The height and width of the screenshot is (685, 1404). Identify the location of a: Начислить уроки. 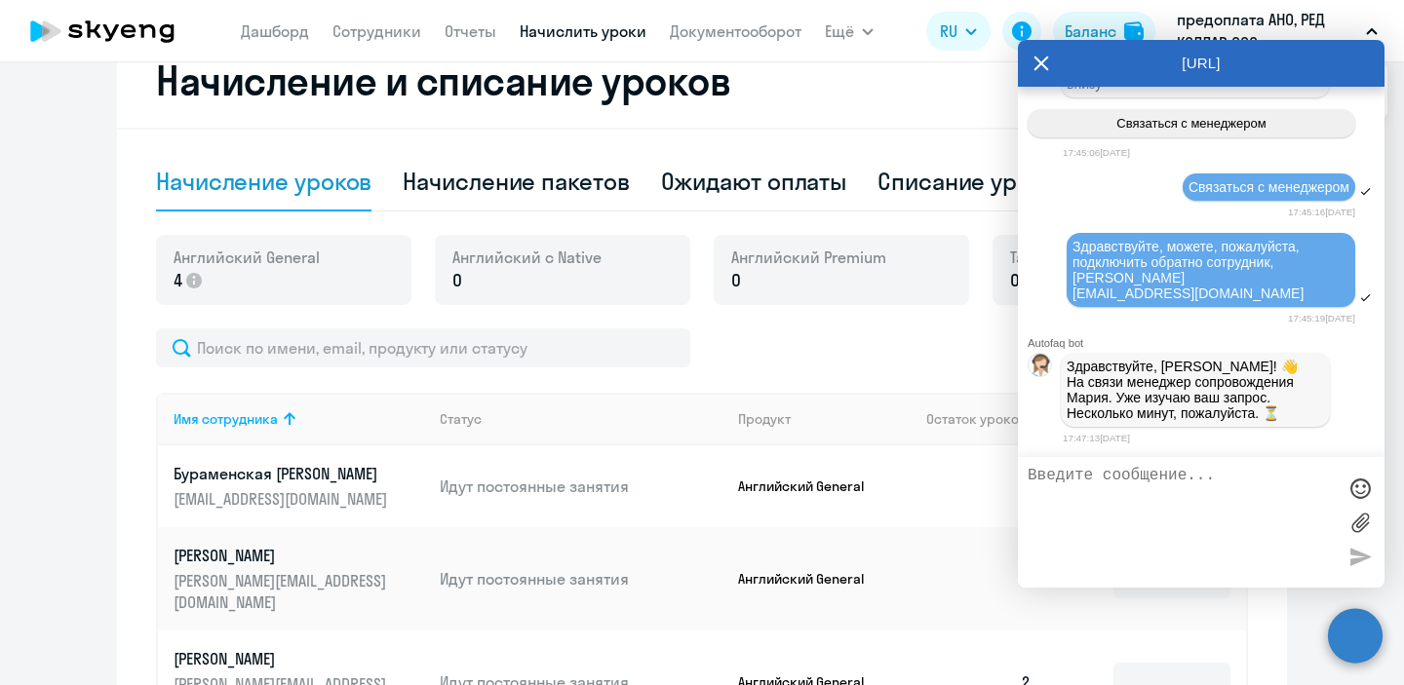
(583, 31).